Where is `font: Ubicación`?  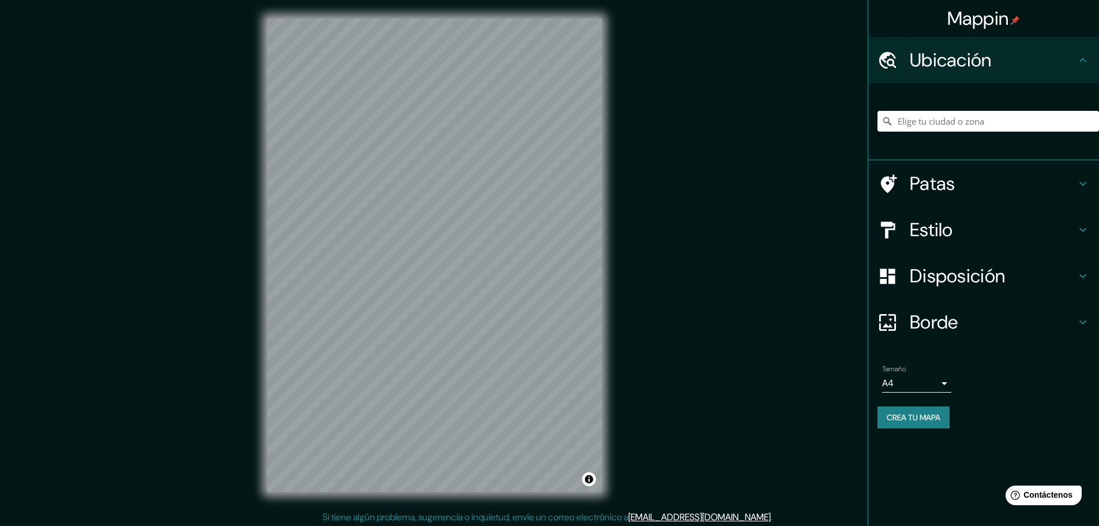
font: Ubicación is located at coordinates (951, 60).